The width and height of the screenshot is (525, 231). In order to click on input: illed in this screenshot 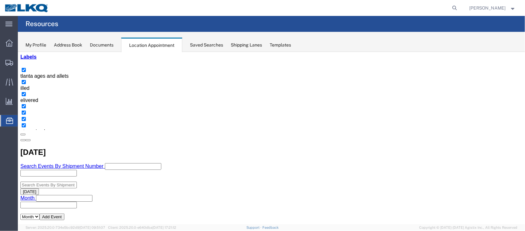, I will do `click(6, 30)`.